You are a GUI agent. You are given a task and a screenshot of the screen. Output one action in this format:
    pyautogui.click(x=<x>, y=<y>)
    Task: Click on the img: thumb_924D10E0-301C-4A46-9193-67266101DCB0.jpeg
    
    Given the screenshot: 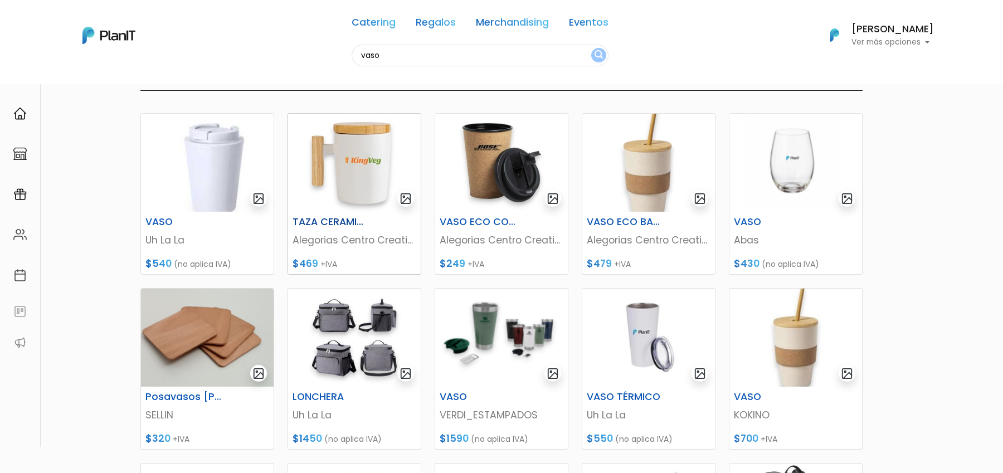 What is the action you would take?
    pyautogui.click(x=649, y=338)
    